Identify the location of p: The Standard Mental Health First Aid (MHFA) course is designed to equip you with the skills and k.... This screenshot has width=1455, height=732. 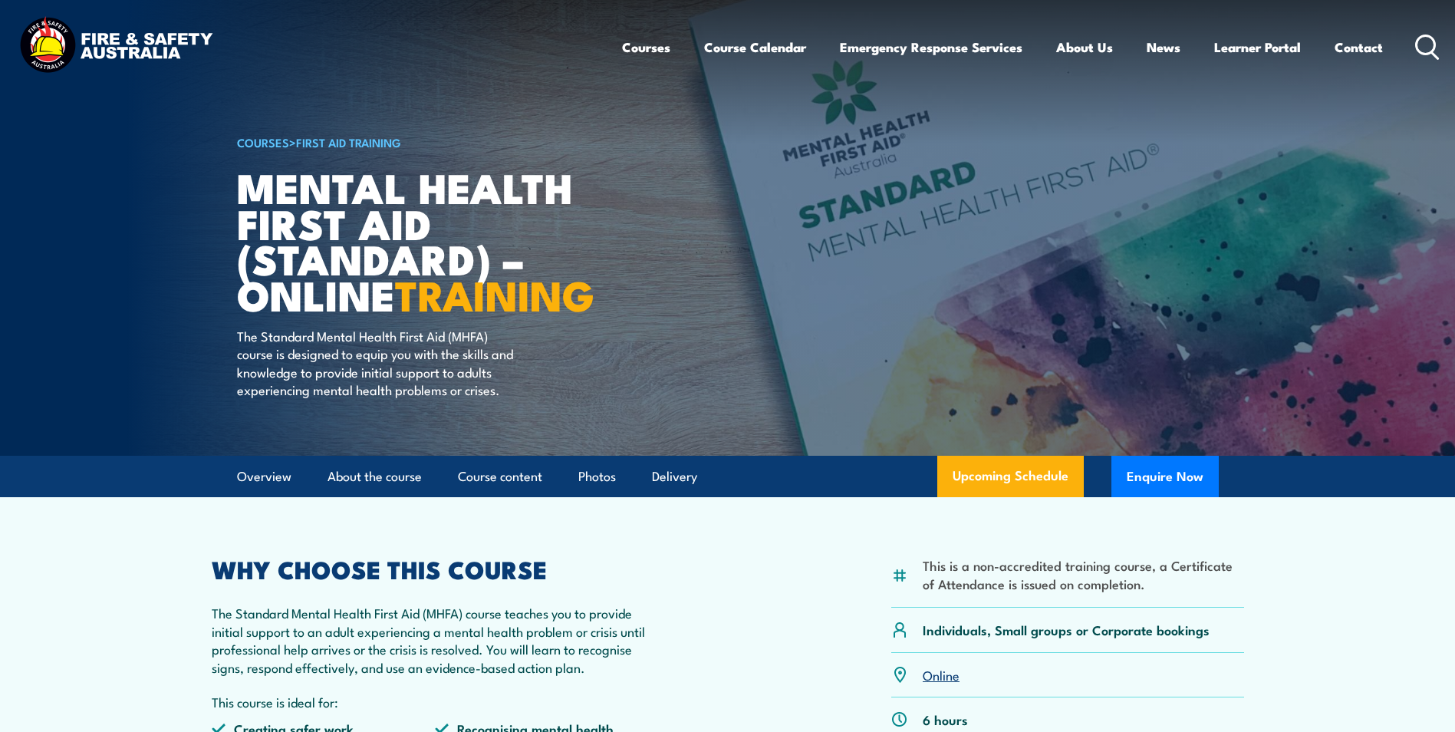
(377, 363).